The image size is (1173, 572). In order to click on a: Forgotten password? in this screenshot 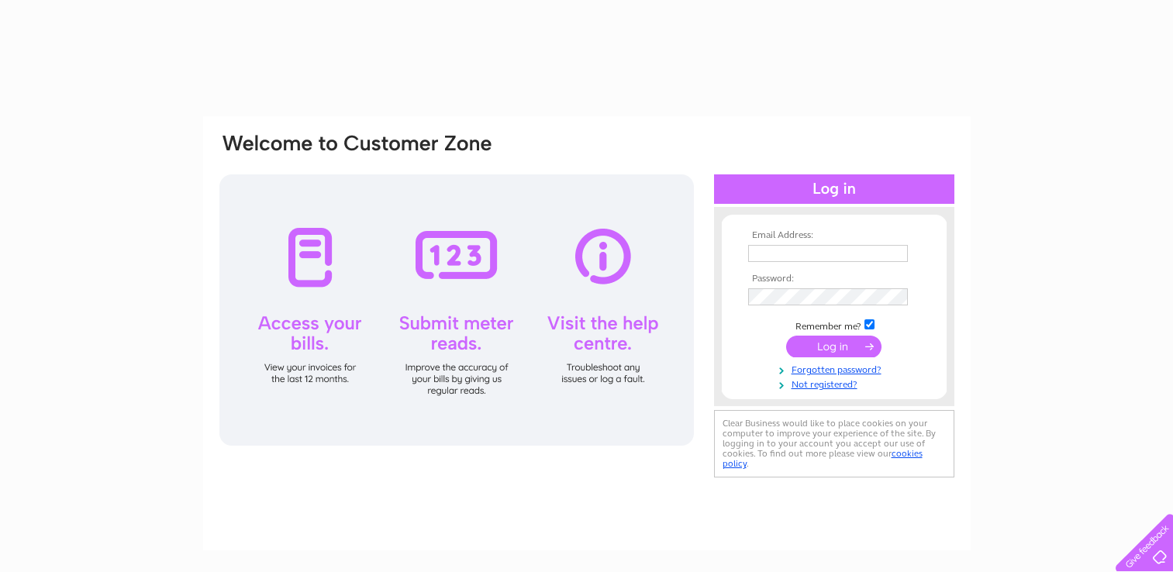, I will do `click(835, 368)`.